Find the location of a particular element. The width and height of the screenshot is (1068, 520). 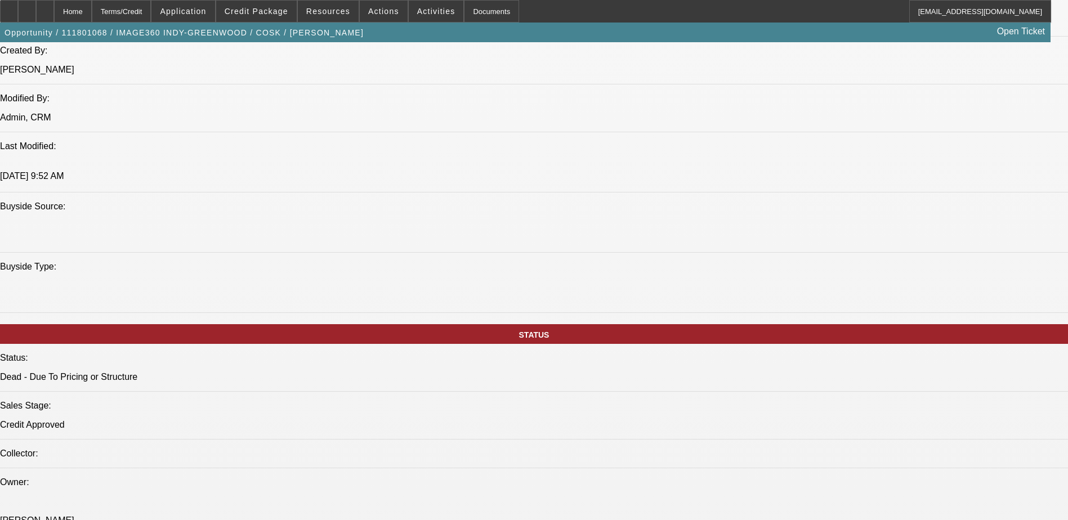

span: Application is located at coordinates (183, 11).